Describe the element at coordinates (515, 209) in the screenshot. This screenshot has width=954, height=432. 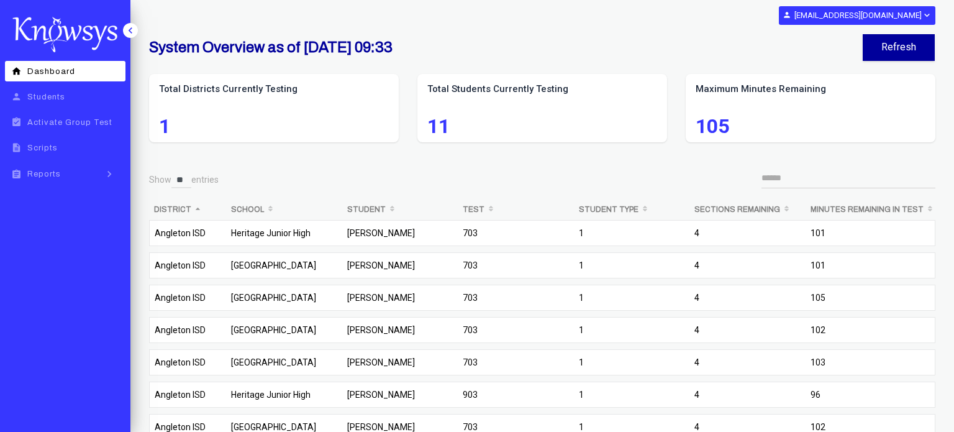
I see `th: Test: activate to sort column ascending` at that location.